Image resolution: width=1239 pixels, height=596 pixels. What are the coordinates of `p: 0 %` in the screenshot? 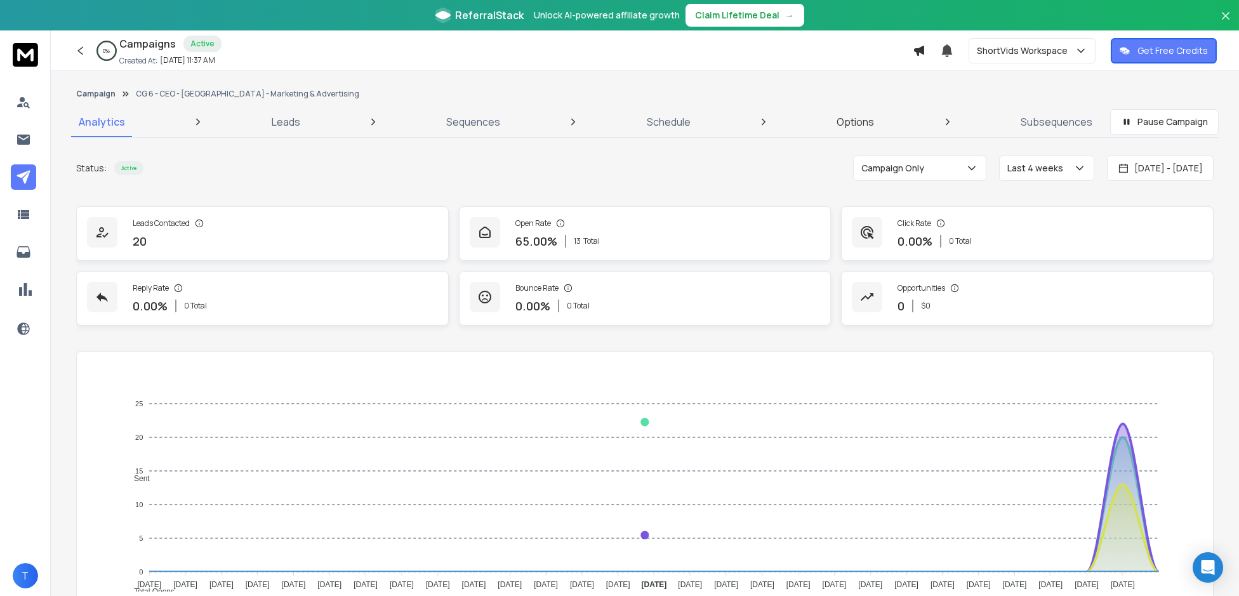 It's located at (107, 51).